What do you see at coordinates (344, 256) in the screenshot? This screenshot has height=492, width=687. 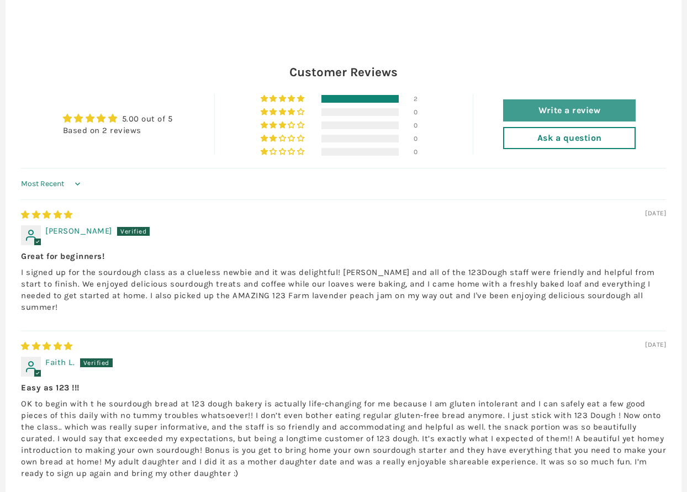 I see `b: Great for beginners!` at bounding box center [344, 256].